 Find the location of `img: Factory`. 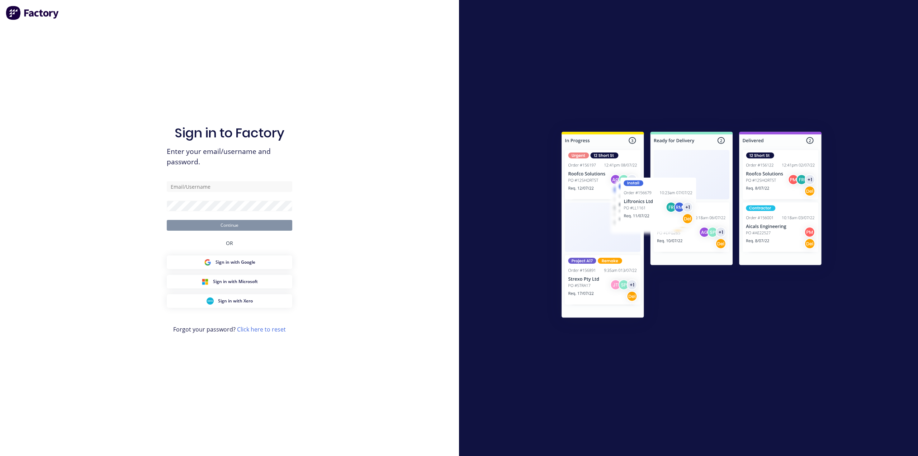

img: Factory is located at coordinates (33, 13).